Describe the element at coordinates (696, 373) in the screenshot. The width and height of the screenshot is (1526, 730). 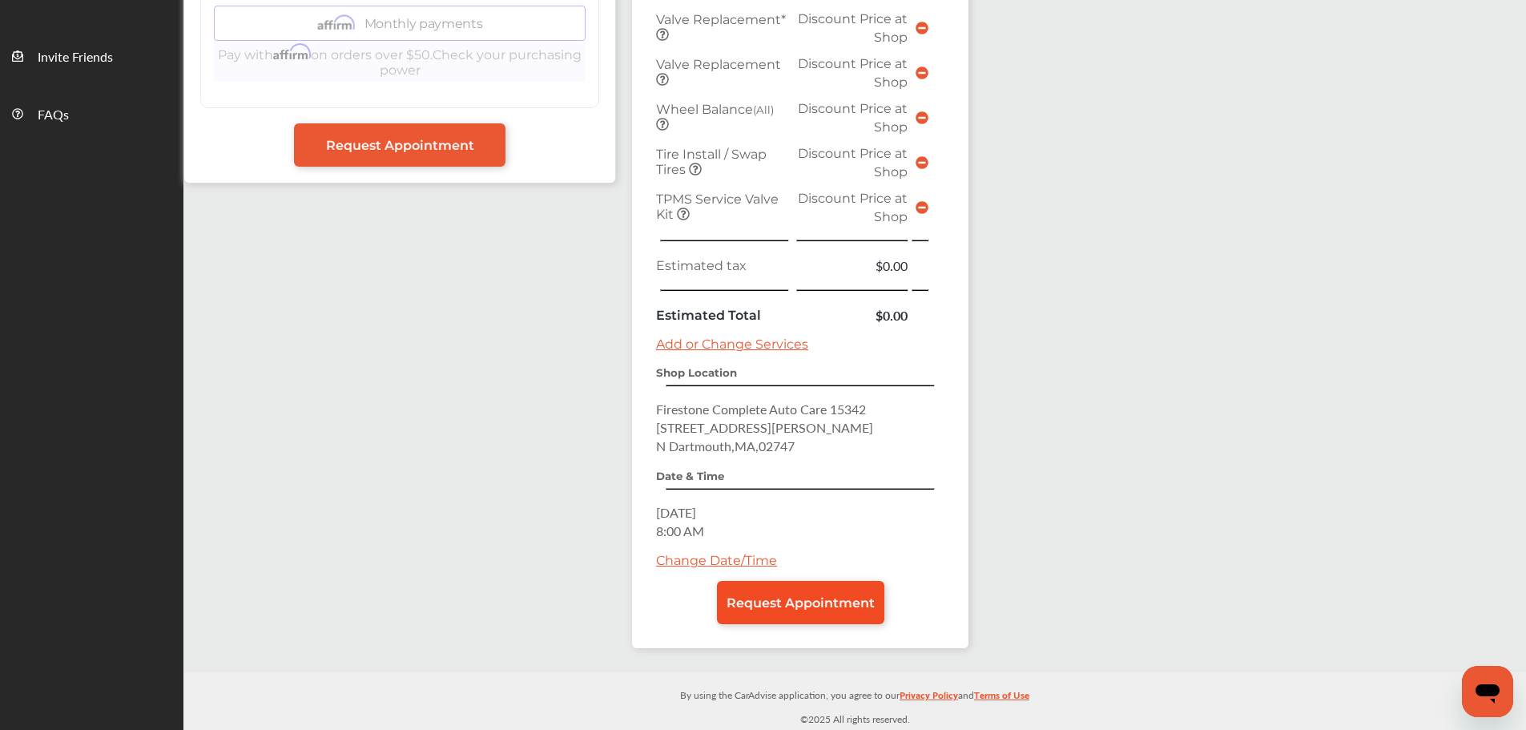
I see `strong: Shop Location` at that location.